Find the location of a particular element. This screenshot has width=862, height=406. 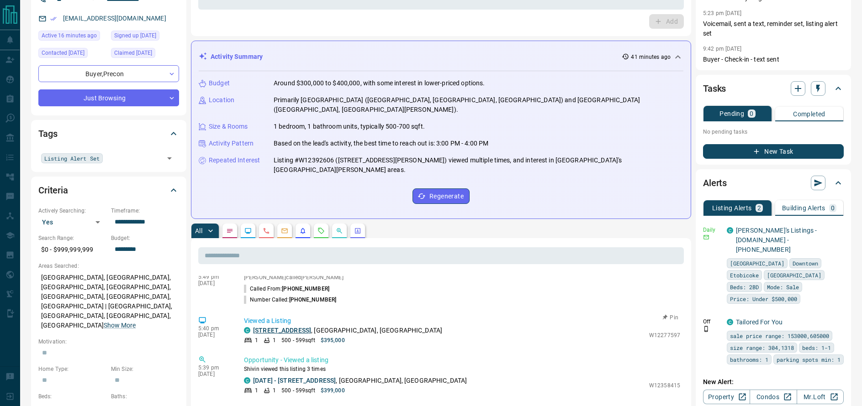

p: Off is located at coordinates (712, 322).